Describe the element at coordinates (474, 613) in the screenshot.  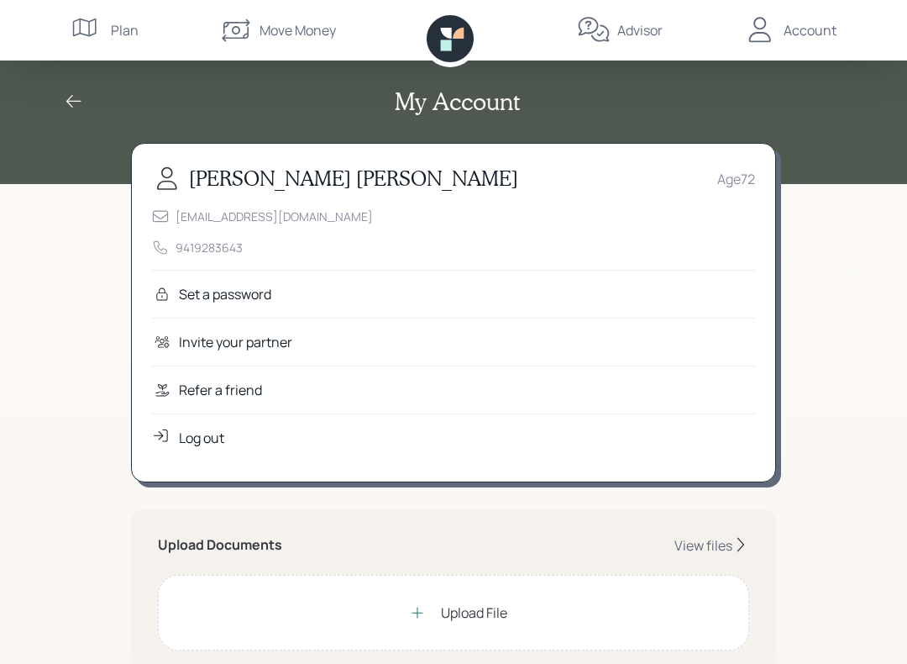
I see `div: Upload File` at that location.